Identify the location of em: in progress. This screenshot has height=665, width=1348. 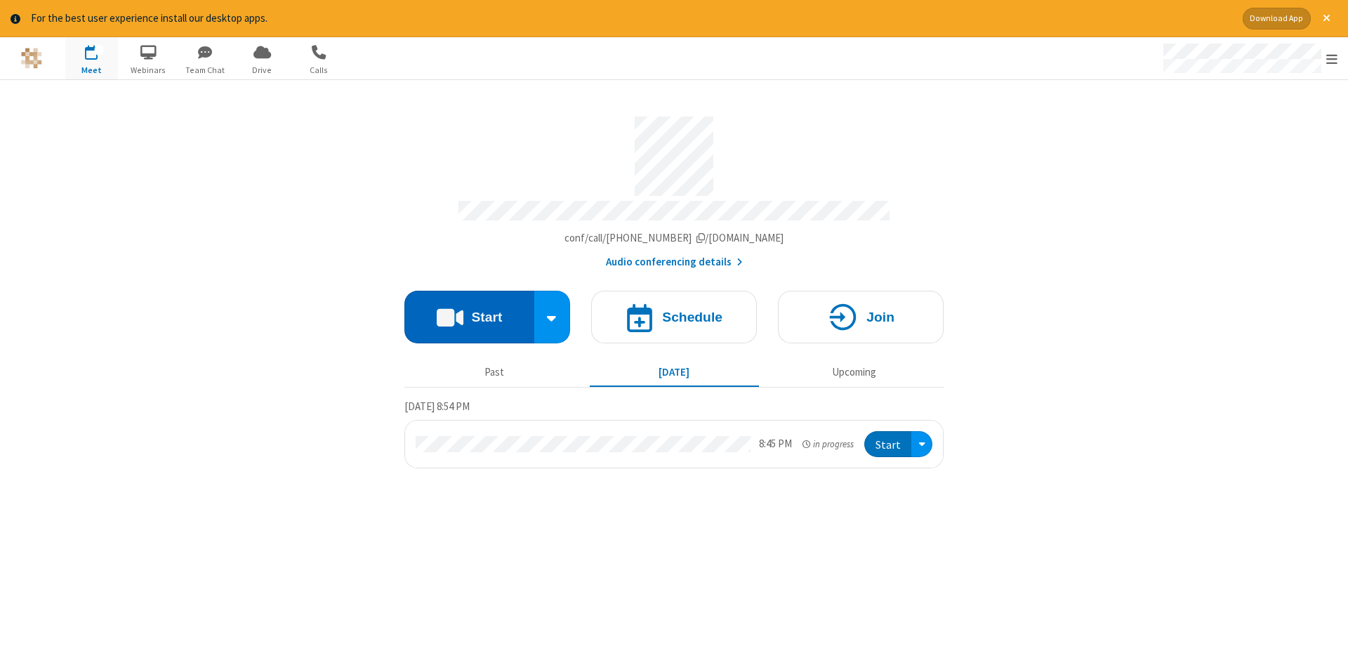
(828, 444).